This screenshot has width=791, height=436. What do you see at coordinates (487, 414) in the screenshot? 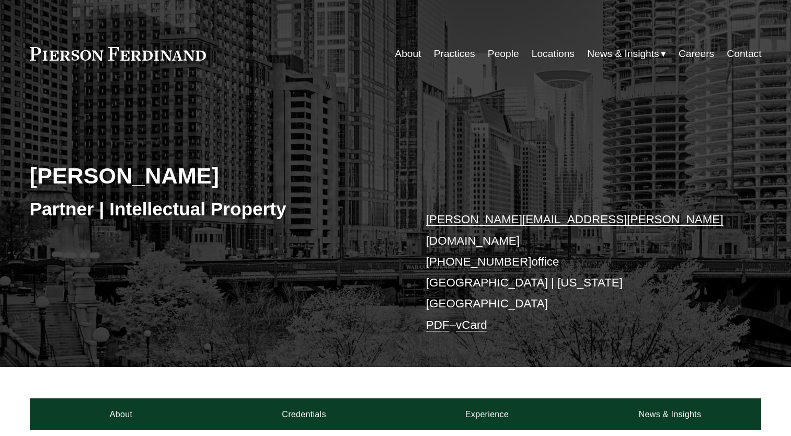
I see `a: Experience` at bounding box center [487, 414].